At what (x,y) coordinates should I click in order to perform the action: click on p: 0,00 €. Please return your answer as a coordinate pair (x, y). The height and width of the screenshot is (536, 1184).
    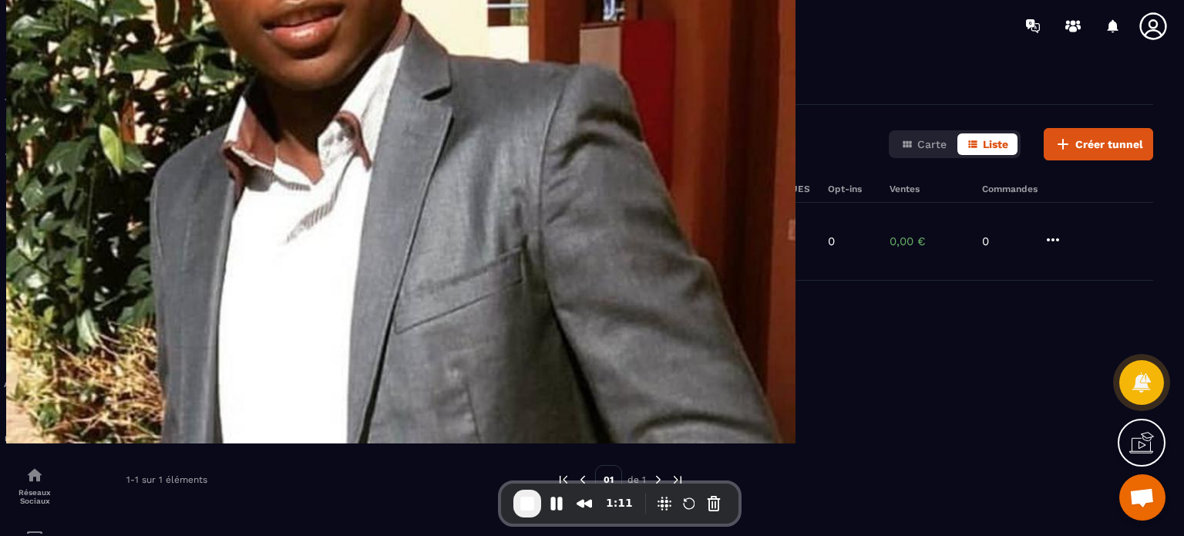
    Looking at the image, I should click on (928, 241).